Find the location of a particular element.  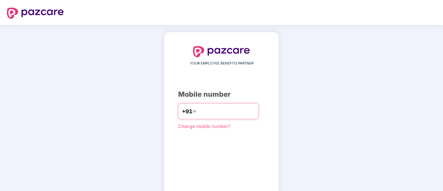

a: Change mobile number? is located at coordinates (204, 126).